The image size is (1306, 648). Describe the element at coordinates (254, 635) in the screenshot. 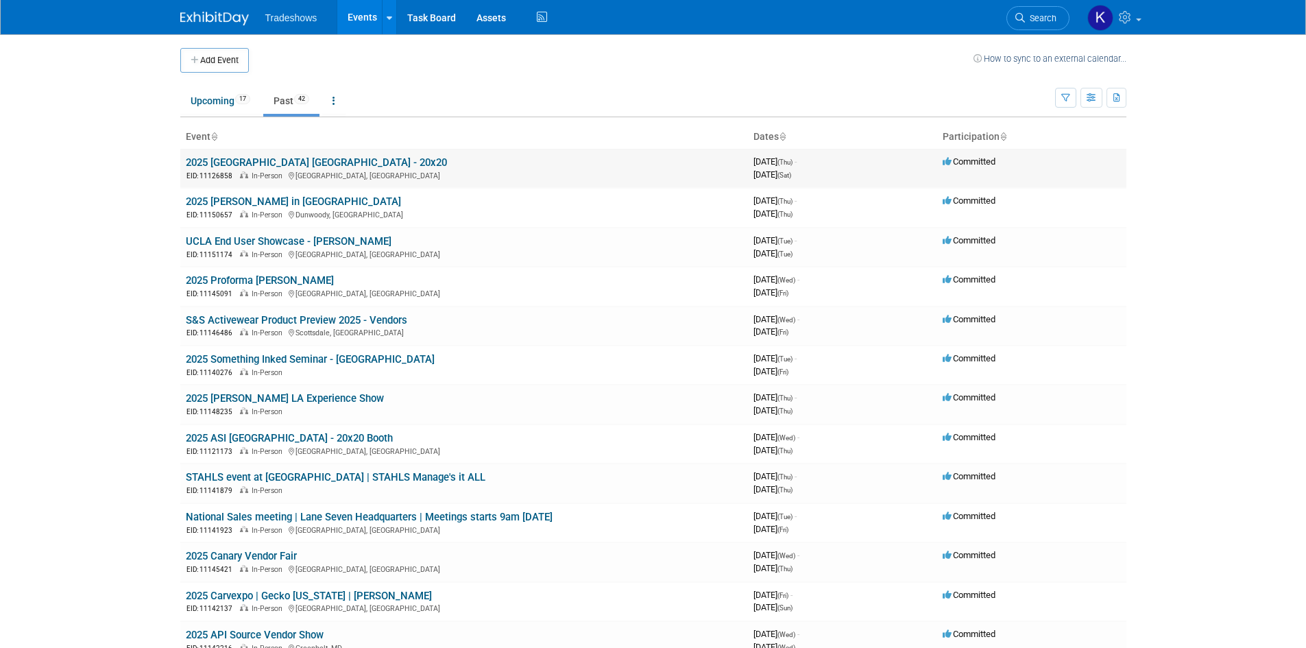

I see `a: 2025 API Source Vendor Show` at that location.